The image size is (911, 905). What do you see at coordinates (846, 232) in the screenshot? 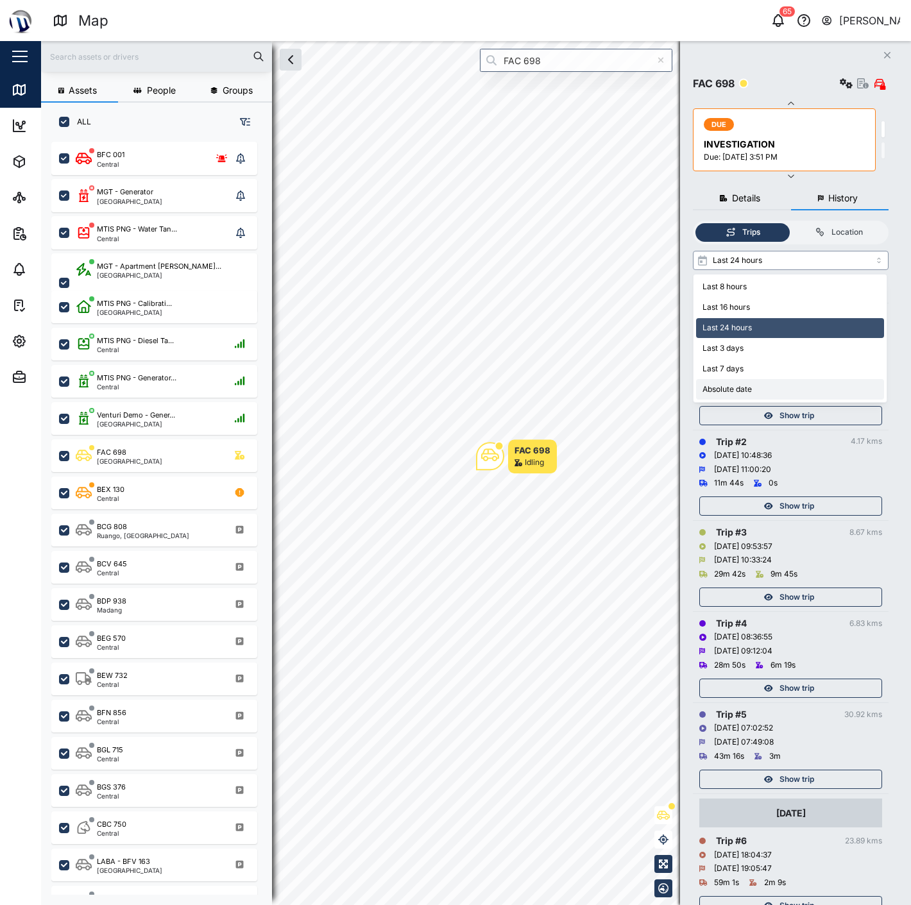
I see `div: Location` at bounding box center [846, 232].